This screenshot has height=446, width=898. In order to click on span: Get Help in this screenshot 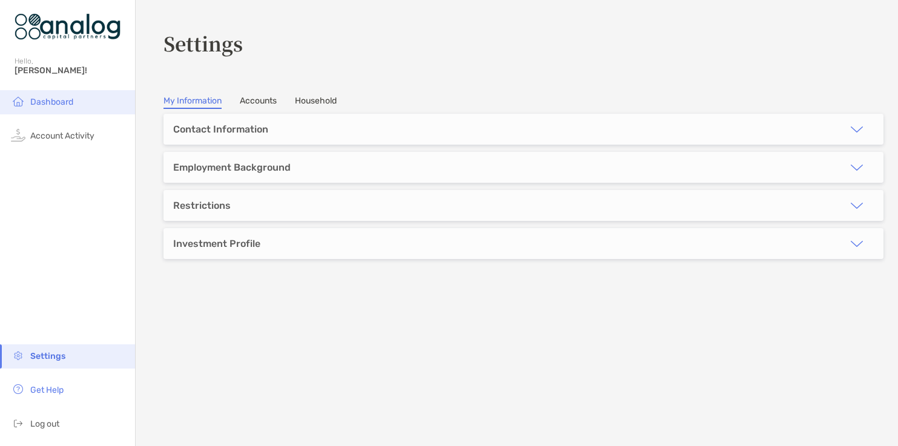, I will do `click(47, 390)`.